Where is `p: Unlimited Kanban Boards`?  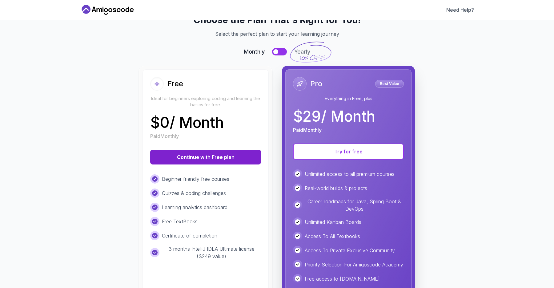 p: Unlimited Kanban Boards is located at coordinates (333, 222).